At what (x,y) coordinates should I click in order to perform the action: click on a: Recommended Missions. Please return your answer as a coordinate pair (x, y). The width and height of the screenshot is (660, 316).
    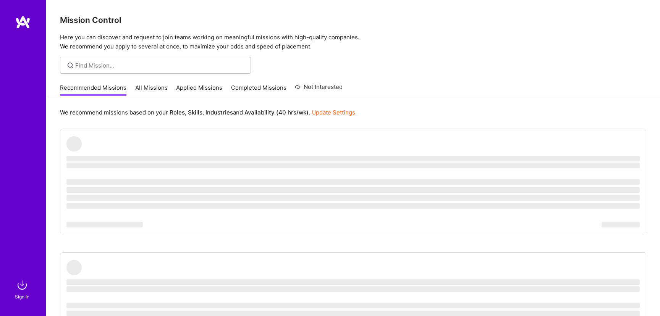
    Looking at the image, I should click on (93, 90).